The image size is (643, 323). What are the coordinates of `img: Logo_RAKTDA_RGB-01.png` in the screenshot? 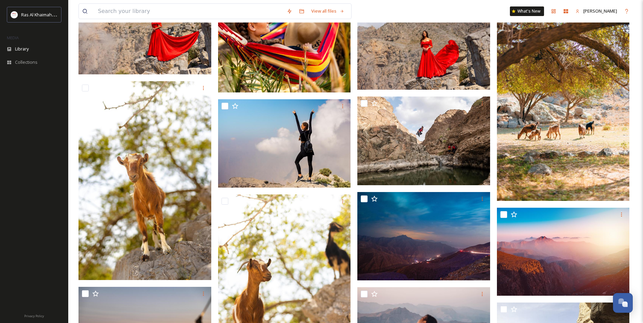 It's located at (14, 15).